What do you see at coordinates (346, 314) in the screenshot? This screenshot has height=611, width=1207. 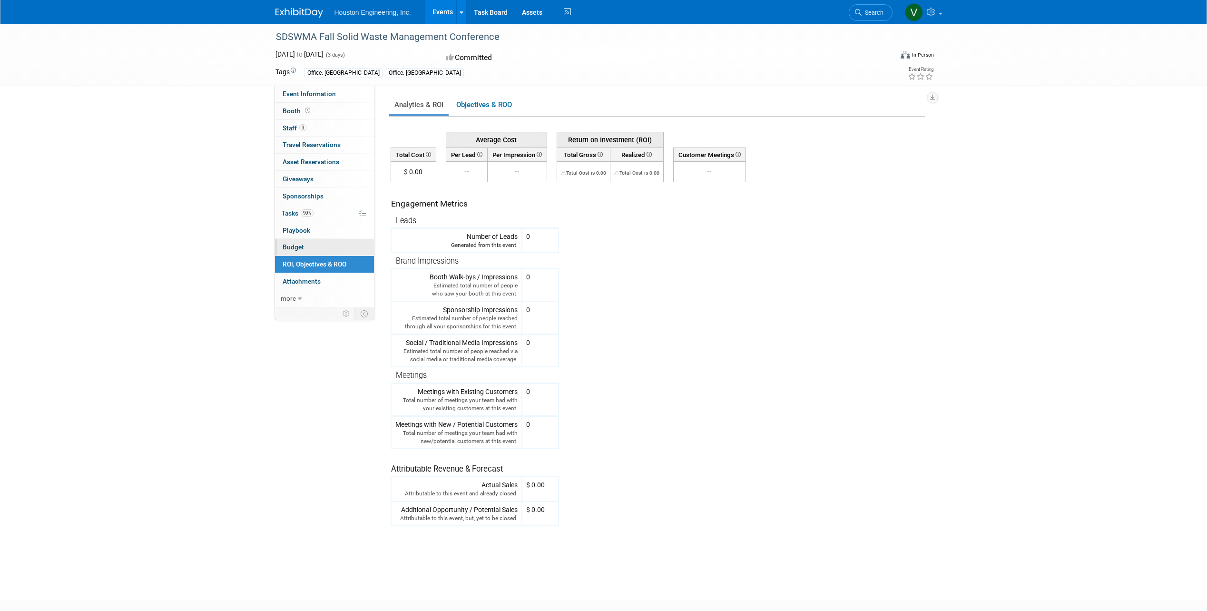 I see `td: Personalize Event Tab Strip` at bounding box center [346, 314].